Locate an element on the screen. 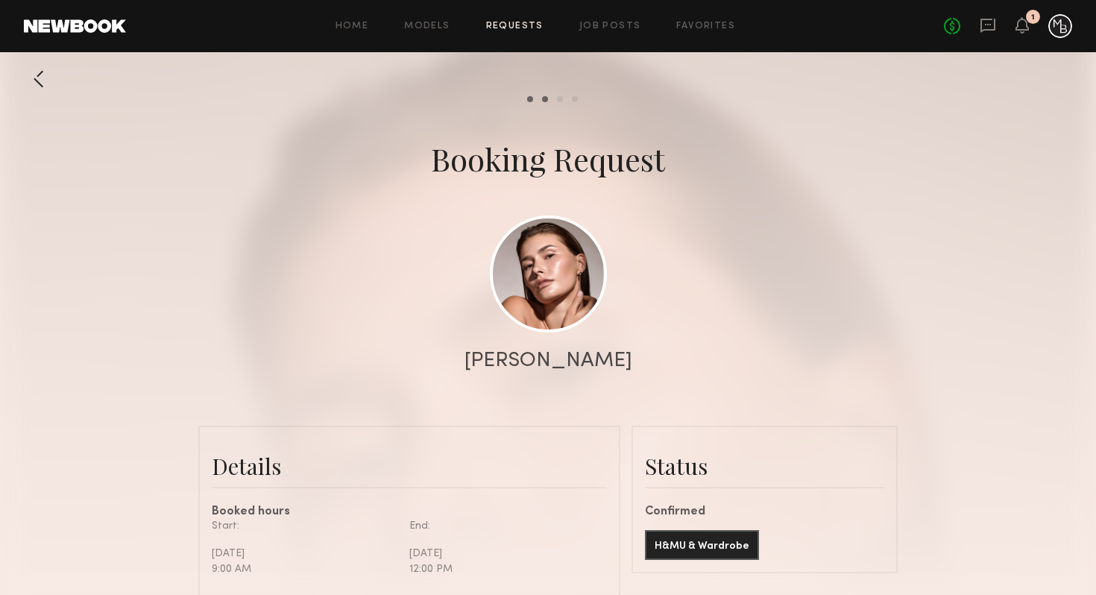 The width and height of the screenshot is (1096, 595). div: Start: is located at coordinates (305, 525).